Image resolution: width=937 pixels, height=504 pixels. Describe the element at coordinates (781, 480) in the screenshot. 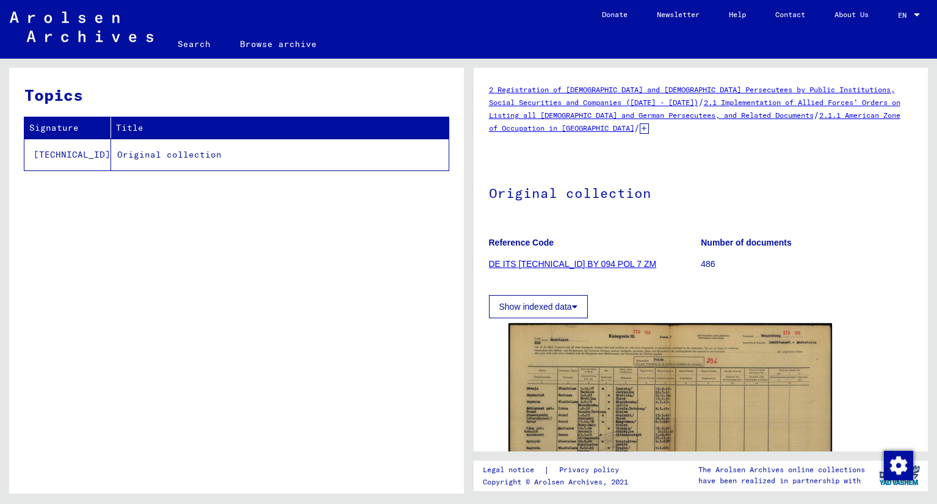

I see `p: have been realized in partnership with` at that location.